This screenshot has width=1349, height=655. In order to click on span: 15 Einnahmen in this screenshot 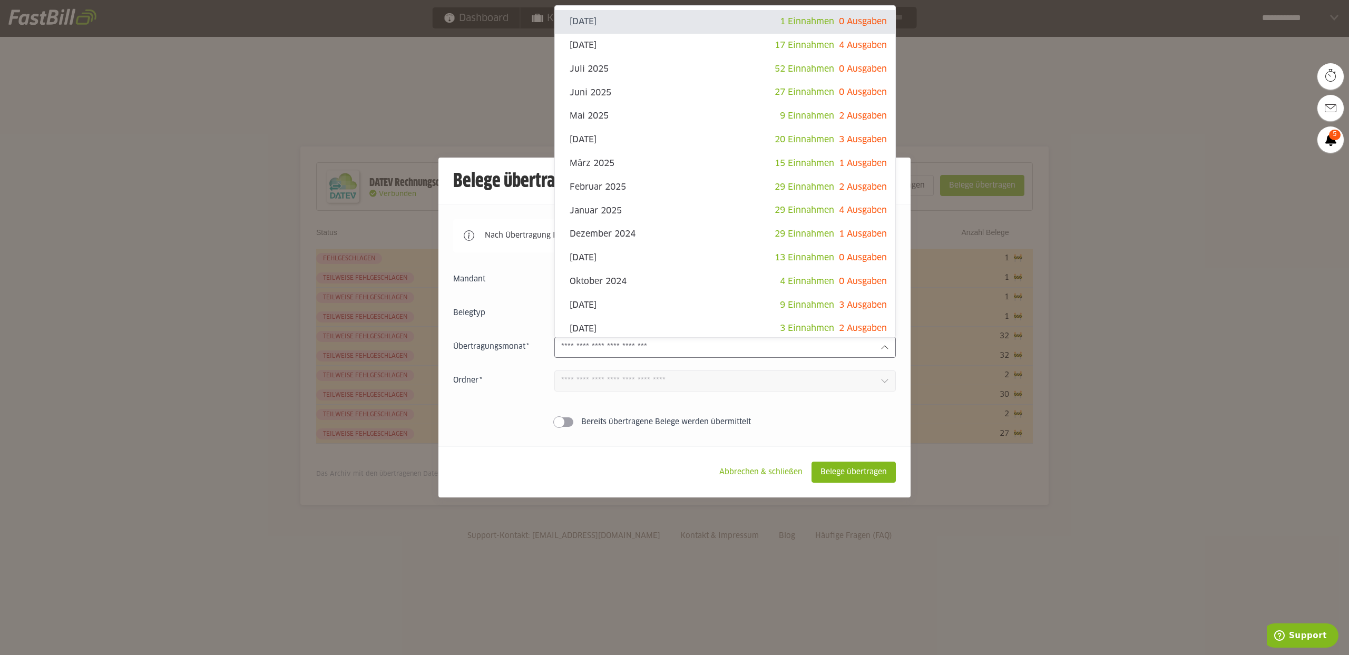, I will do `click(804, 163)`.